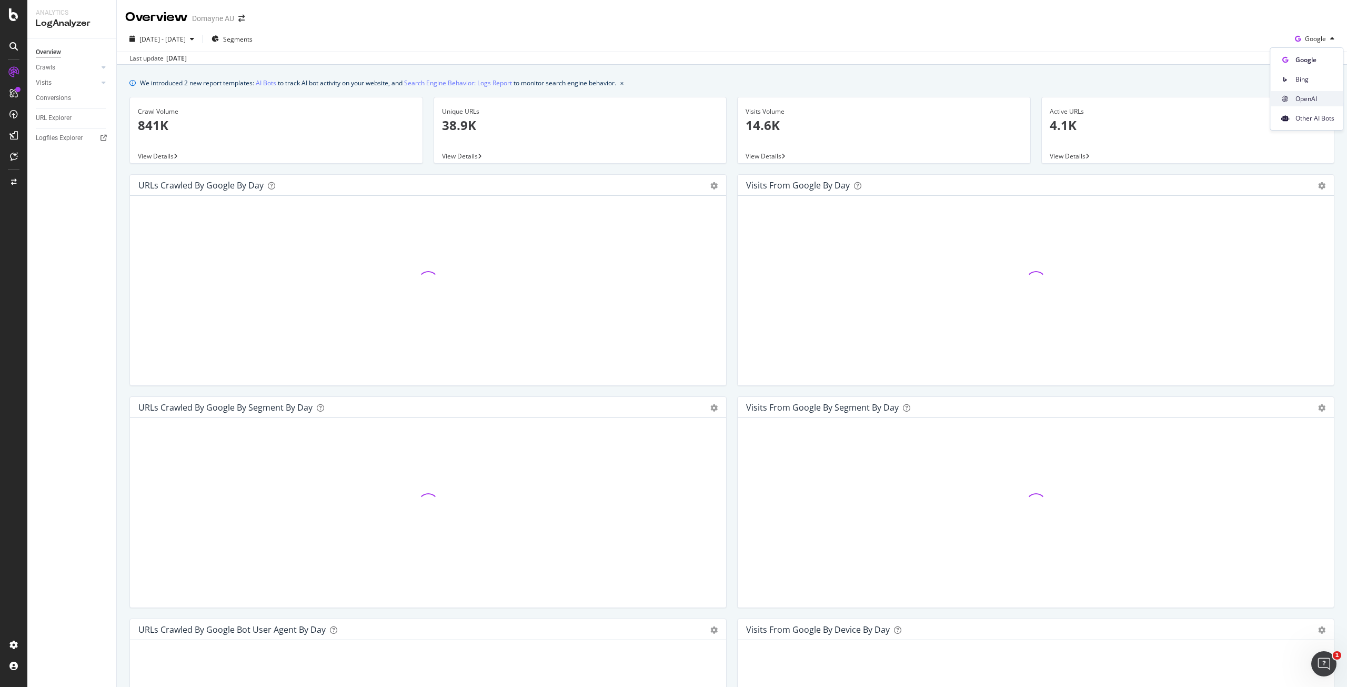  Describe the element at coordinates (72, 118) in the screenshot. I see `a: URL Explorer` at that location.